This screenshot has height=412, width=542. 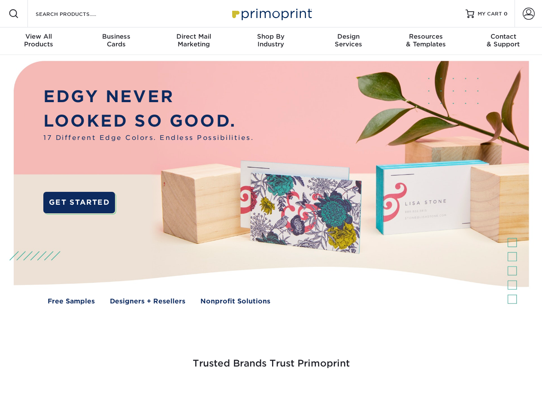 I want to click on span: 17 Different Edge Colors. Endless Possibilities., so click(x=148, y=138).